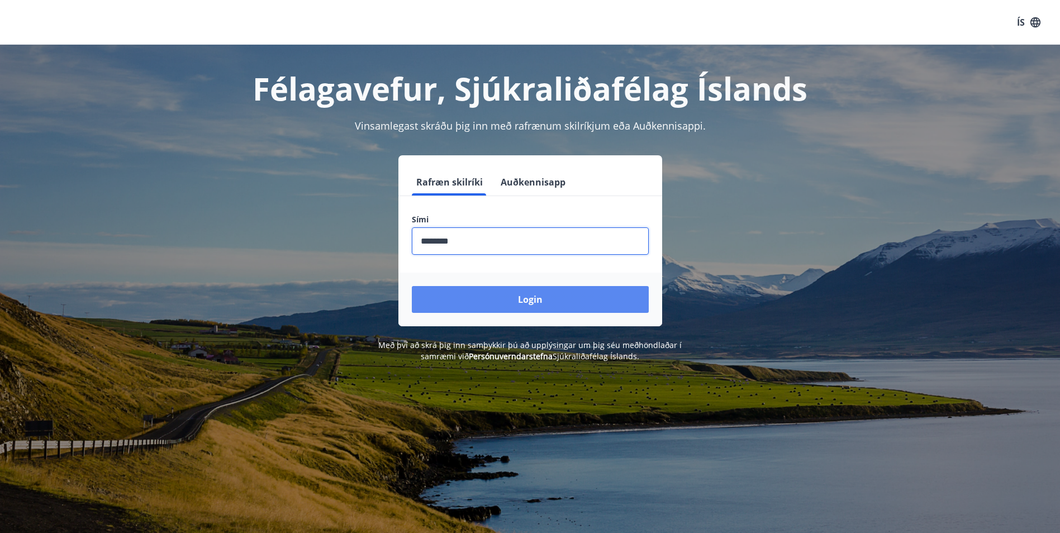 The height and width of the screenshot is (533, 1060). Describe the element at coordinates (530, 88) in the screenshot. I see `h1: Félagavefur, Sjúkraliðafélag Íslands` at that location.